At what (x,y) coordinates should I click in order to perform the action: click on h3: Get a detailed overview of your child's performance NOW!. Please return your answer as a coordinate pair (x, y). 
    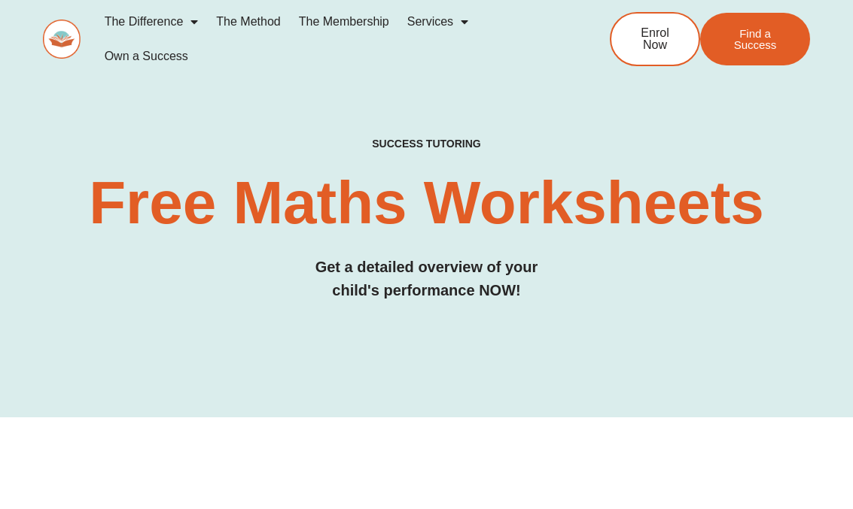
    Looking at the image, I should click on (427, 279).